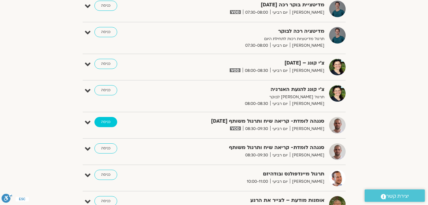 The image size is (428, 205). What do you see at coordinates (247, 200) in the screenshot?
I see `strong: אומנות מודעת – לצייר את הרגע` at bounding box center [247, 200].